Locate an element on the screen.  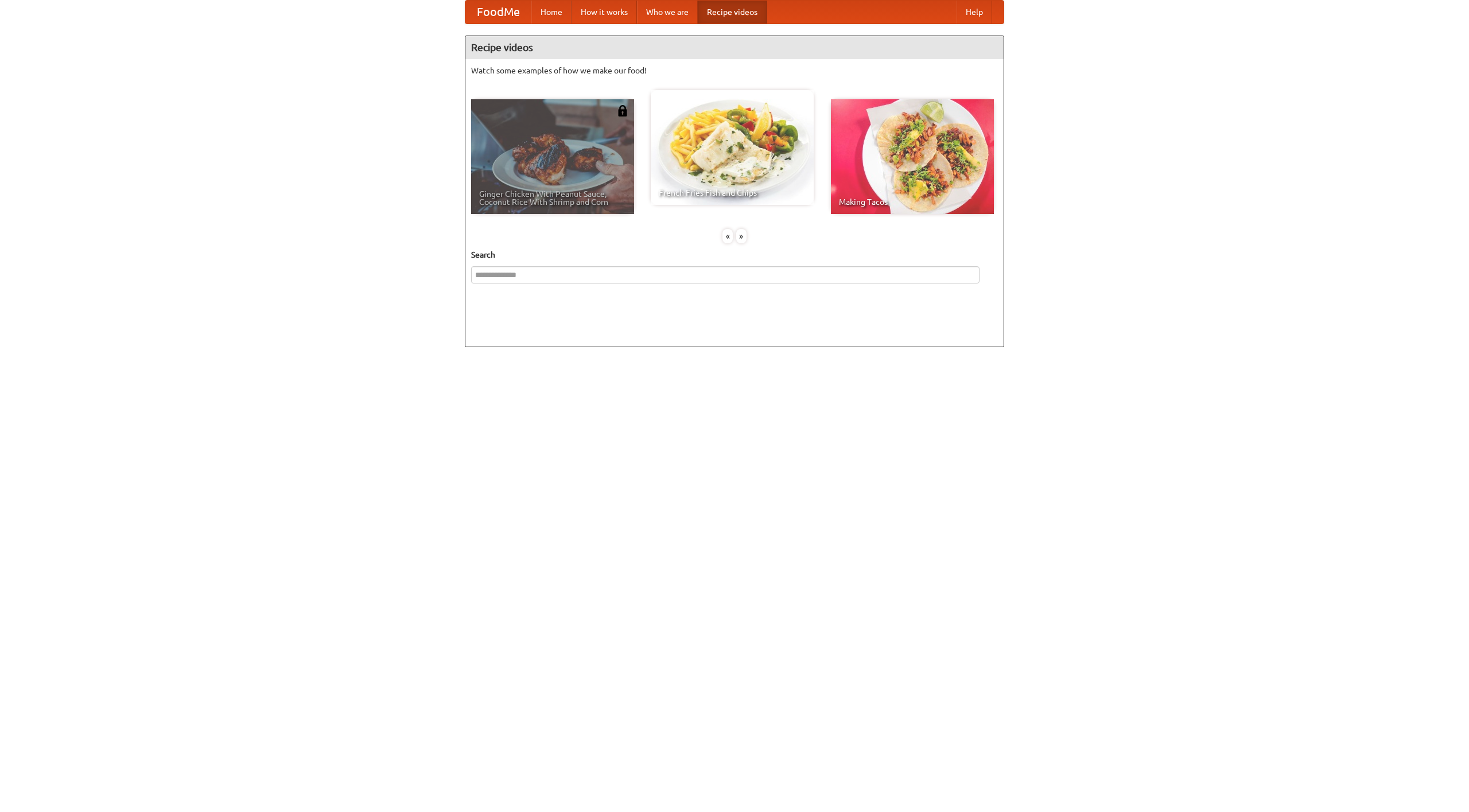
a: French Fries Fish and Chips is located at coordinates (732, 148).